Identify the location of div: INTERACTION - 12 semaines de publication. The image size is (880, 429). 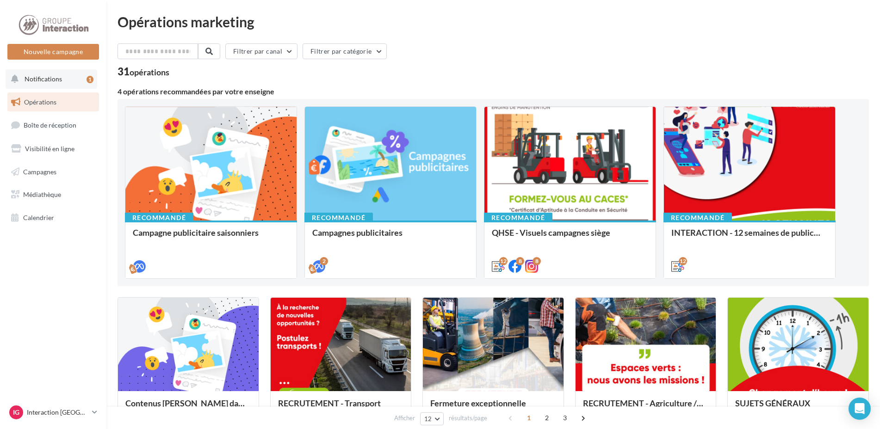
(749, 237).